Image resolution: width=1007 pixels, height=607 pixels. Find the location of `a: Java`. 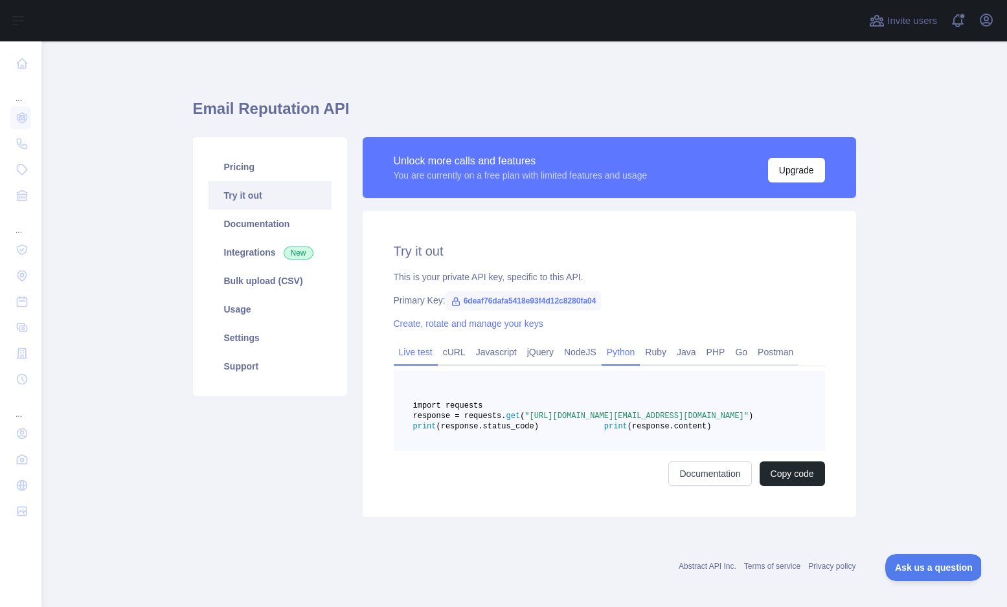

a: Java is located at coordinates (686, 352).